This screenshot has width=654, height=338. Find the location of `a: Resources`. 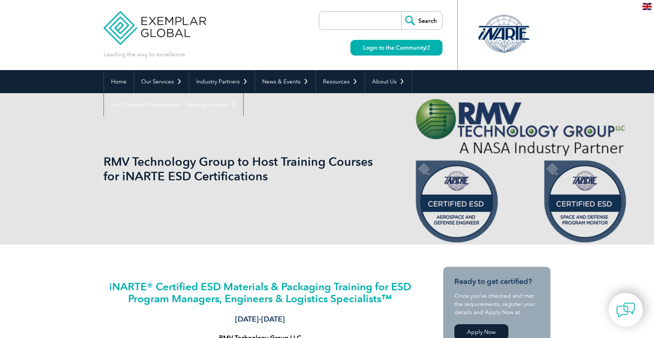

a: Resources is located at coordinates (340, 82).